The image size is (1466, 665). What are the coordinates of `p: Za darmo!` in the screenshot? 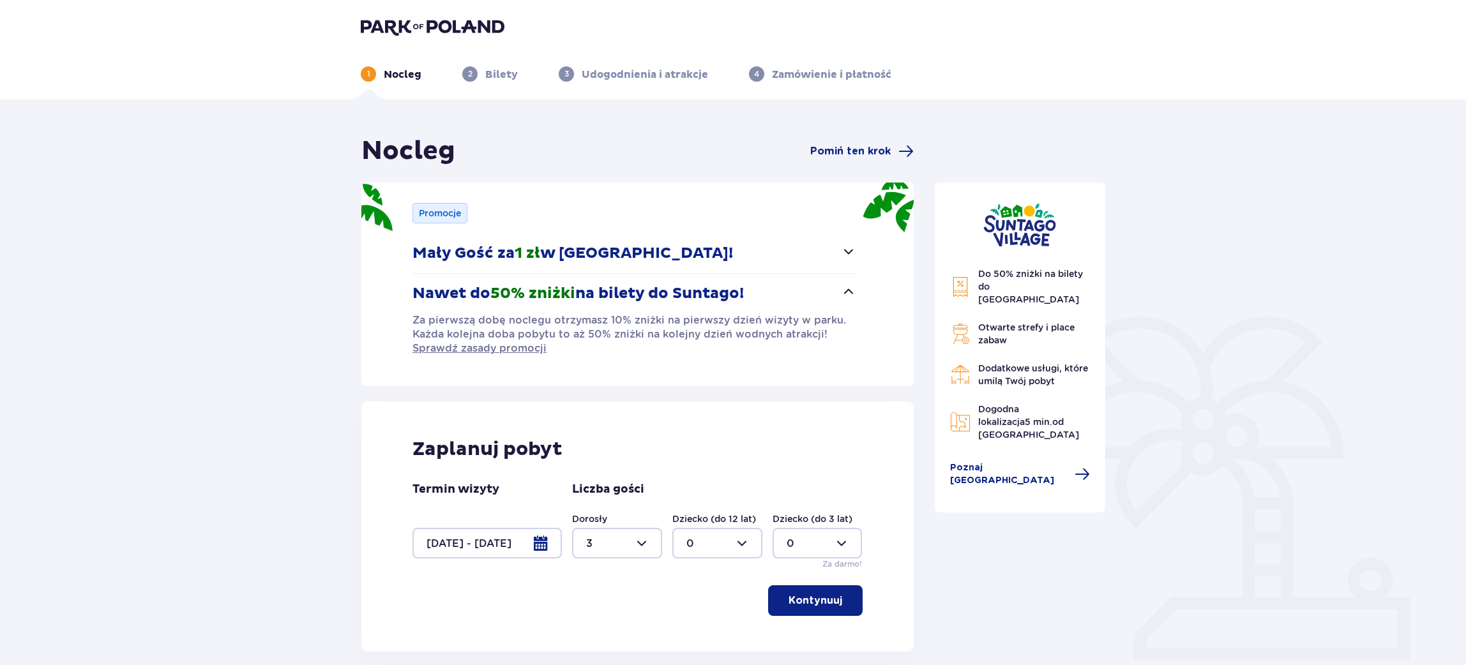 It's located at (842, 564).